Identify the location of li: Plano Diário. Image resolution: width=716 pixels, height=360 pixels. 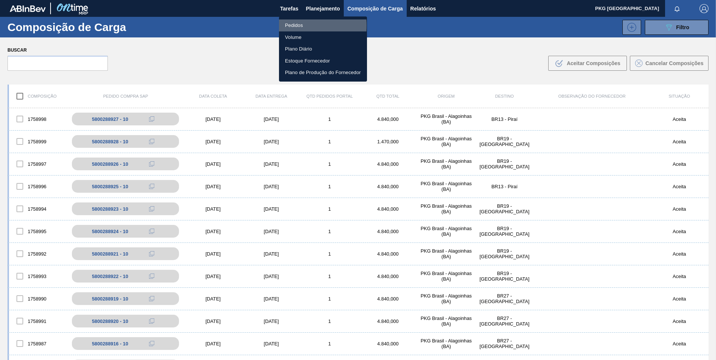
(323, 49).